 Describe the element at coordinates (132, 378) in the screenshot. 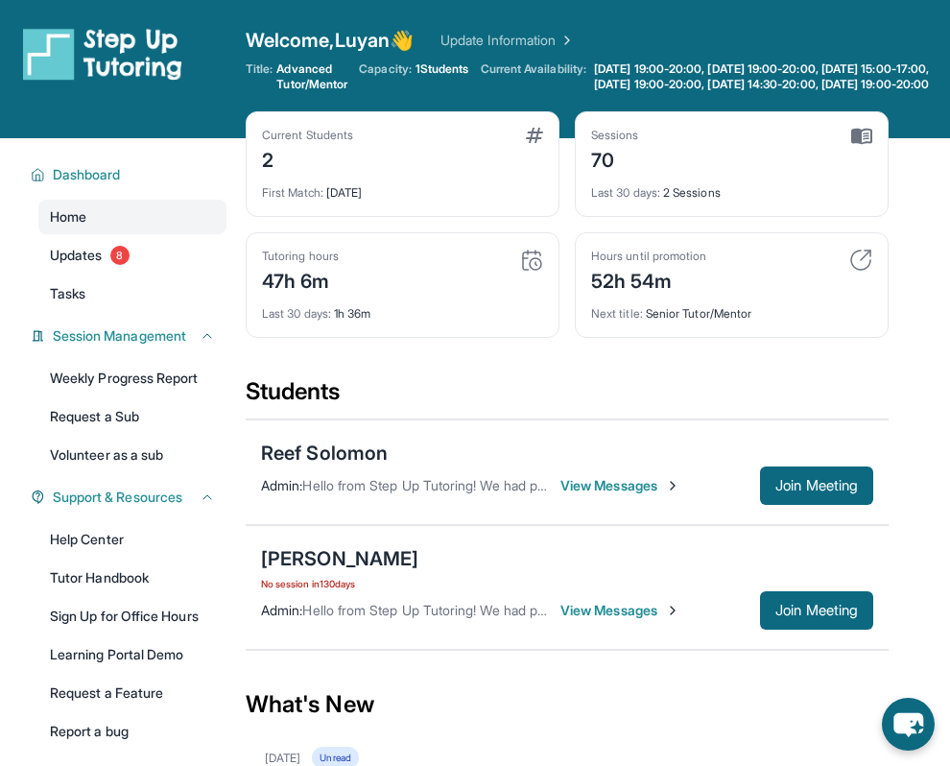

I see `a: Weekly Progress Report` at that location.